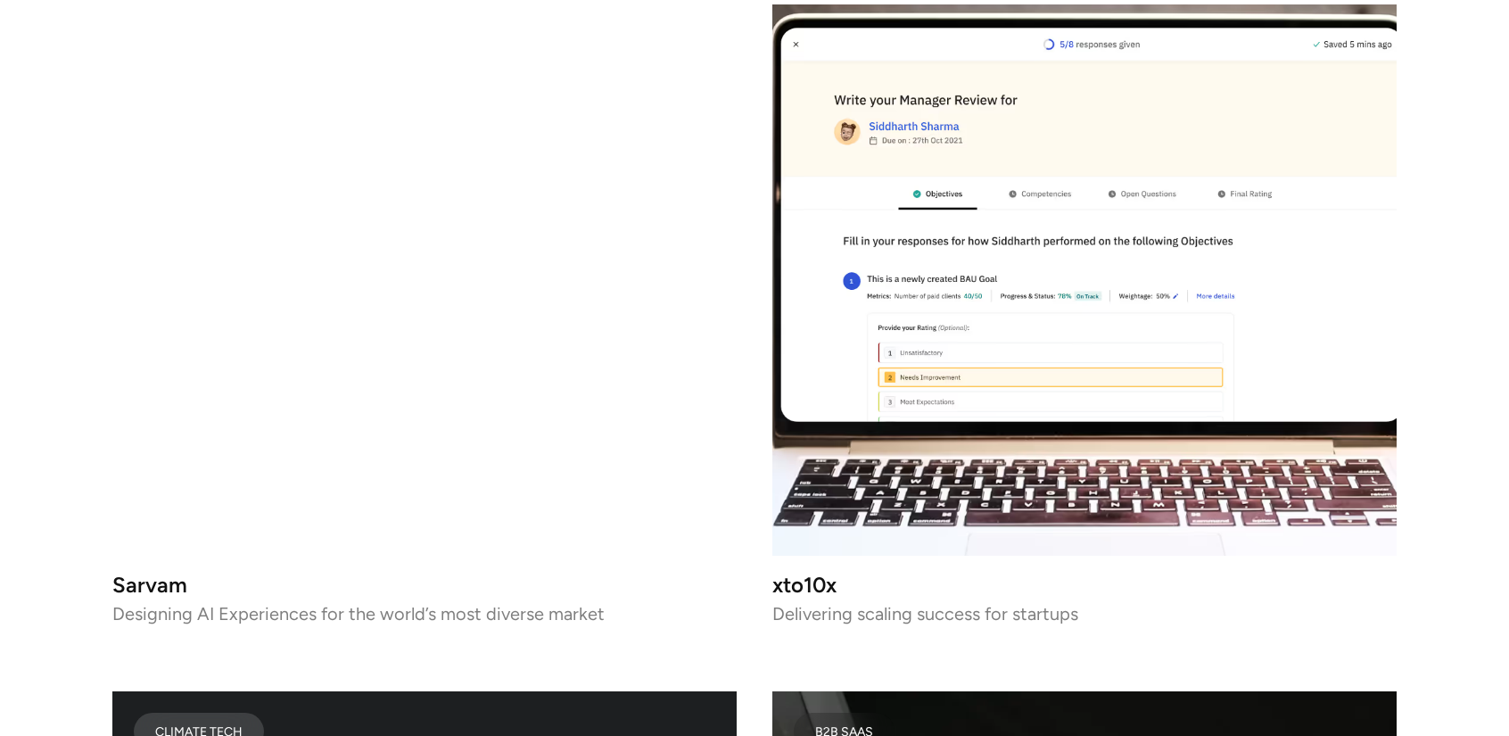  What do you see at coordinates (1085, 614) in the screenshot?
I see `p: Delivering scaling success for startups` at bounding box center [1085, 614].